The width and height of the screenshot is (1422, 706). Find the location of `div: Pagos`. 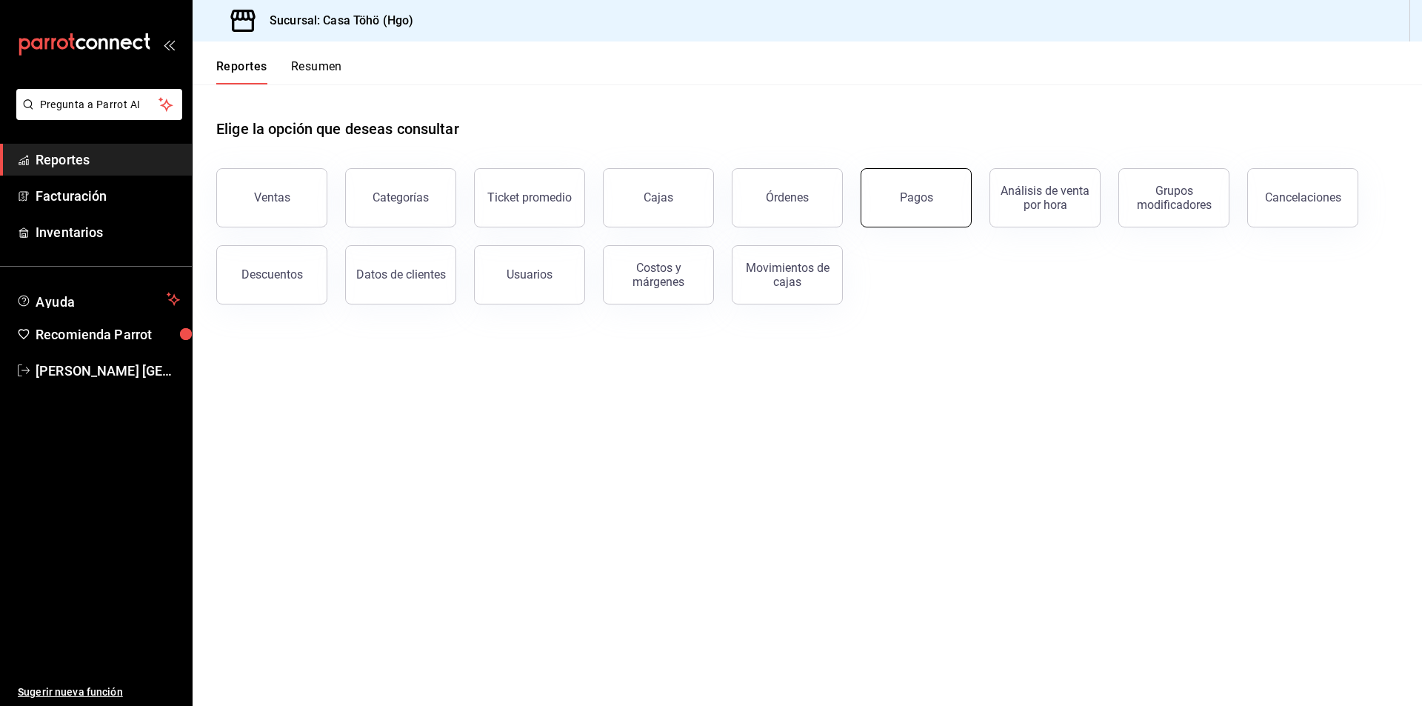

div: Pagos is located at coordinates (916, 197).